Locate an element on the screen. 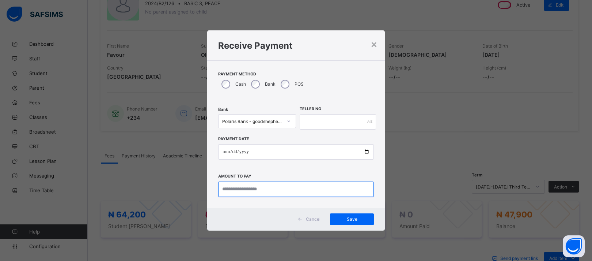 The height and width of the screenshot is (261, 592). h1: Receive Payment is located at coordinates (296, 45).